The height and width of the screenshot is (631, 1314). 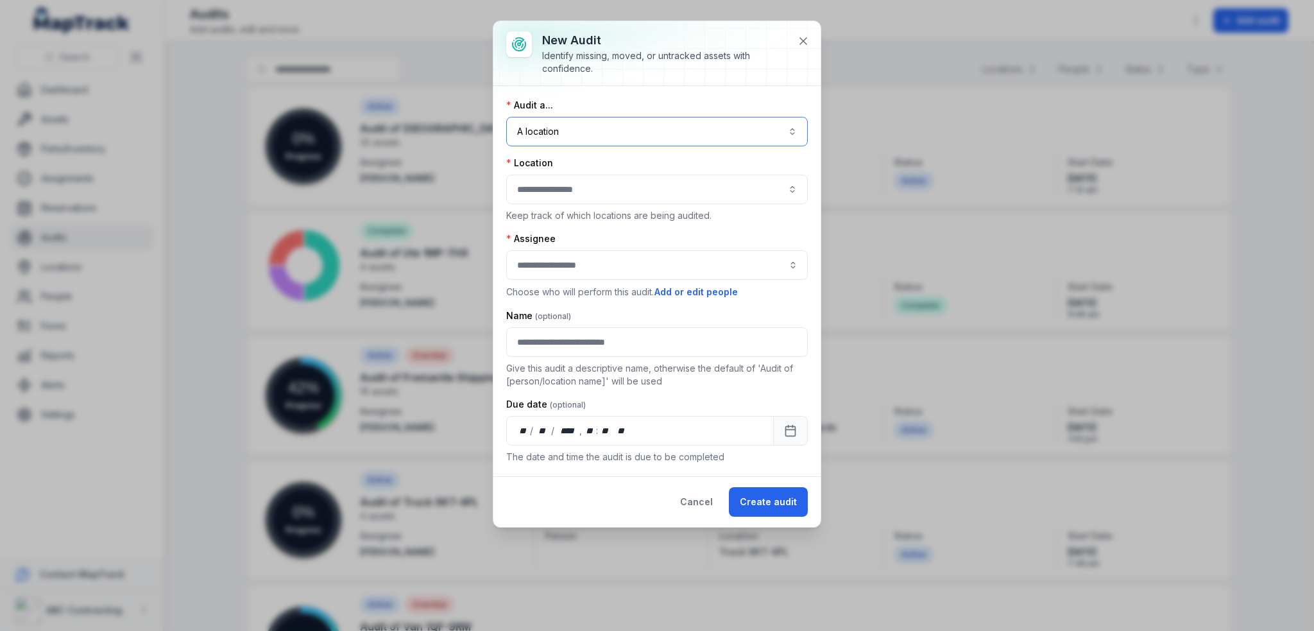 What do you see at coordinates (622, 430) in the screenshot?
I see `div: am/pm,` at bounding box center [622, 430].